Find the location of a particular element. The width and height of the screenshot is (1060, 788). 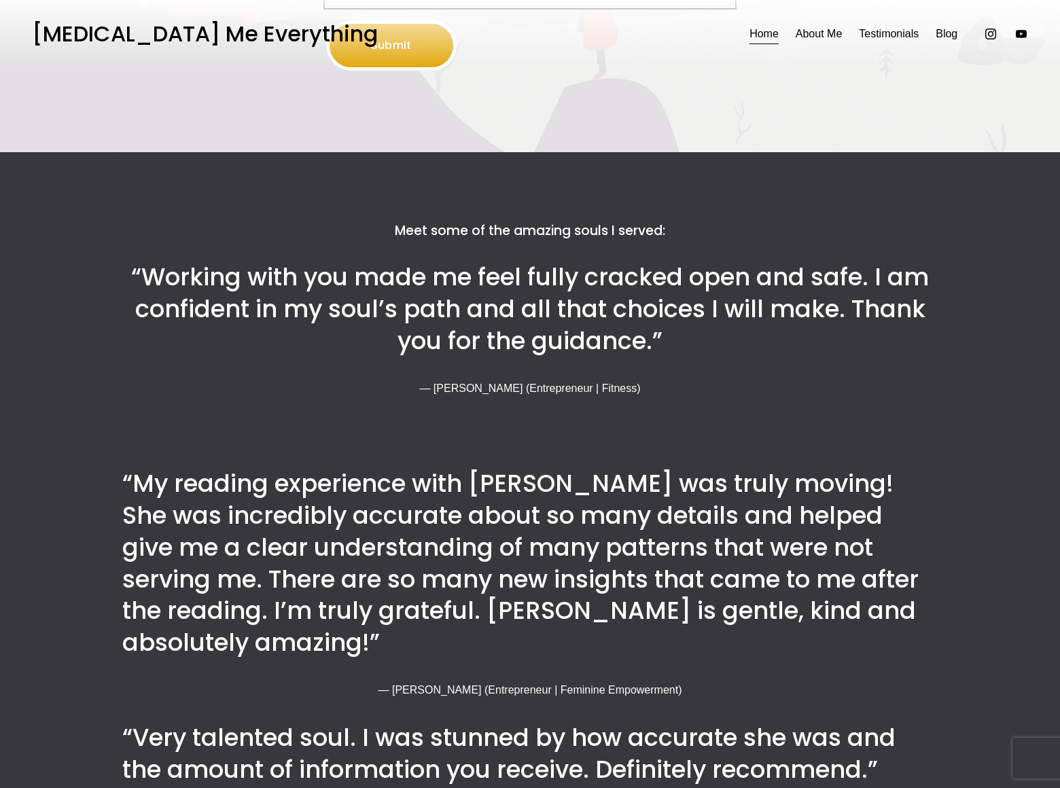

h3: “Working with you made me feel fully cracked open and safe. I am confident in my soul’s path and ... is located at coordinates (530, 309).